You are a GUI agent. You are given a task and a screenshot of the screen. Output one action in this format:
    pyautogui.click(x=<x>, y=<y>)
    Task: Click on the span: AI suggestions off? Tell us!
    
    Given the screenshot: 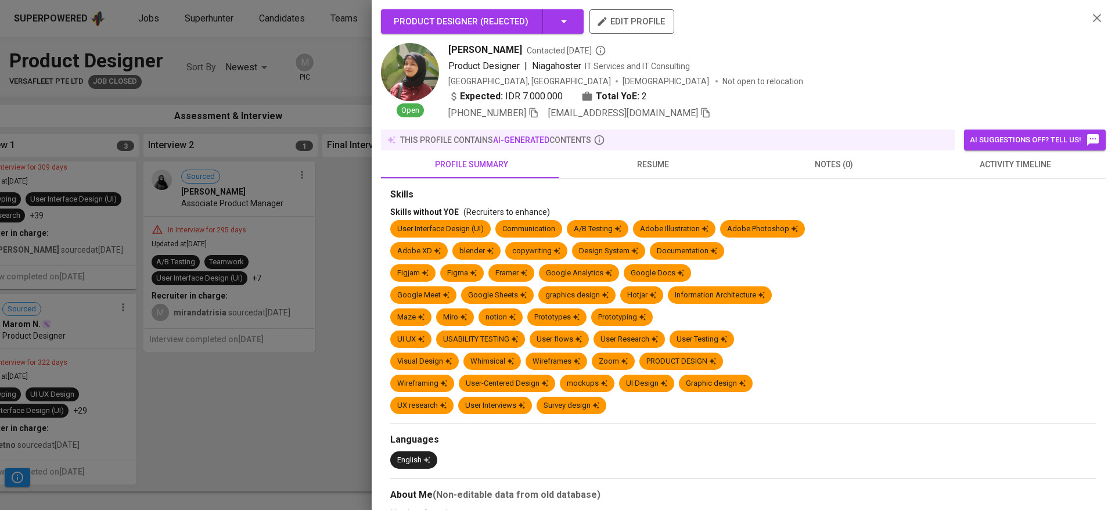 What is the action you would take?
    pyautogui.click(x=1035, y=140)
    